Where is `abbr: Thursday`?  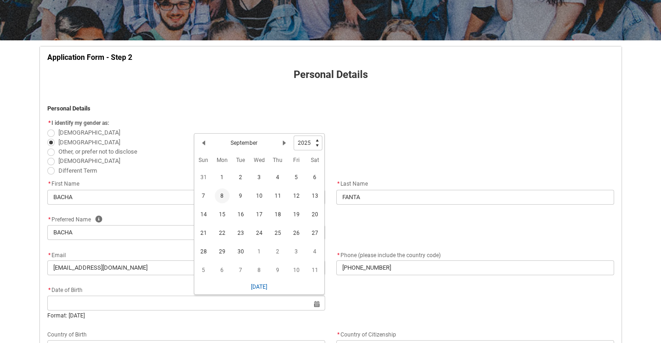 abbr: Thursday is located at coordinates (277, 160).